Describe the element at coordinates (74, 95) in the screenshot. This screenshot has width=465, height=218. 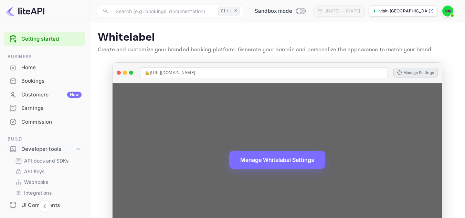
I see `div: New` at that location.